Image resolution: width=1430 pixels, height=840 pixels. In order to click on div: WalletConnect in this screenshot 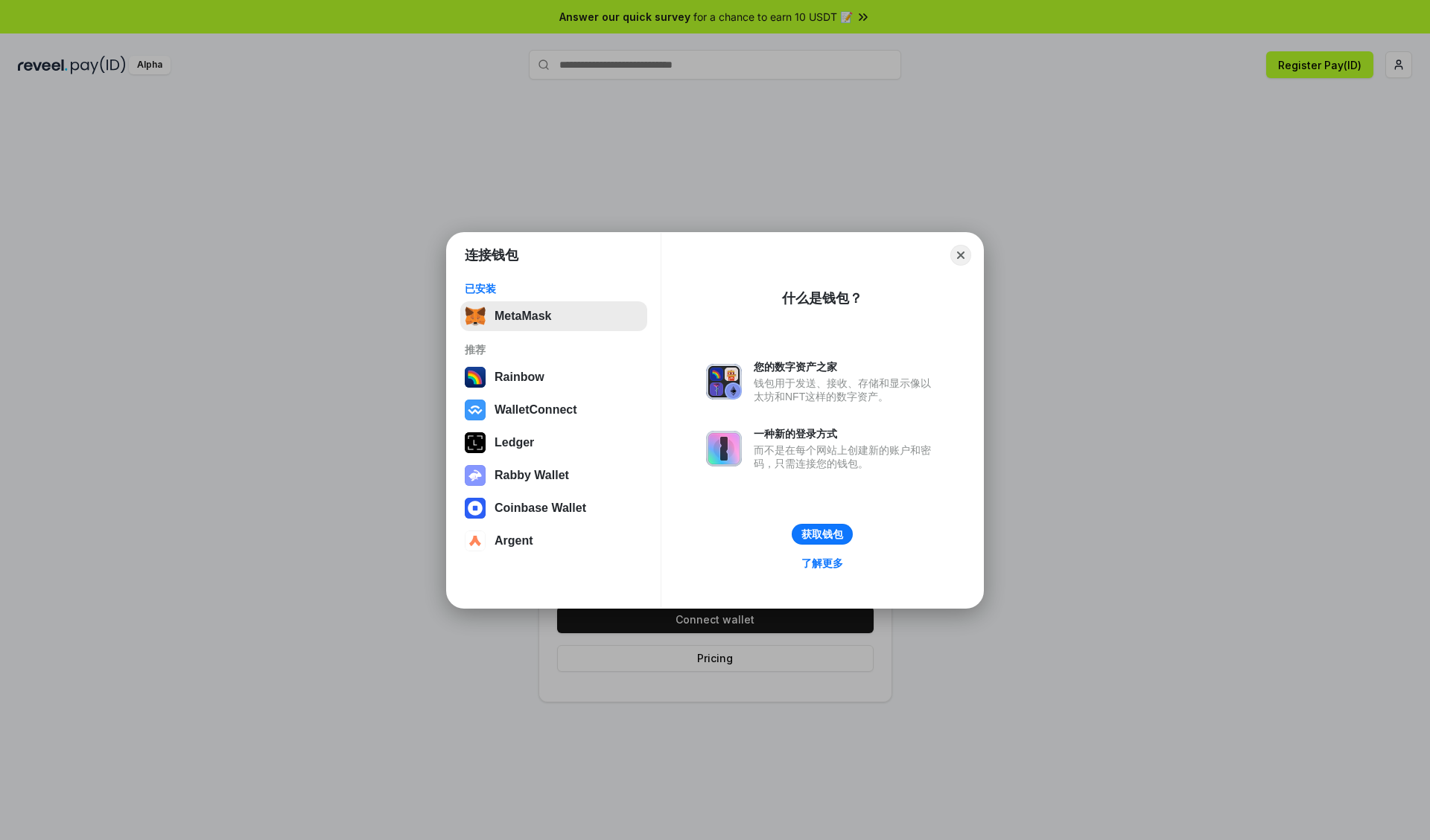, I will do `click(536, 410)`.